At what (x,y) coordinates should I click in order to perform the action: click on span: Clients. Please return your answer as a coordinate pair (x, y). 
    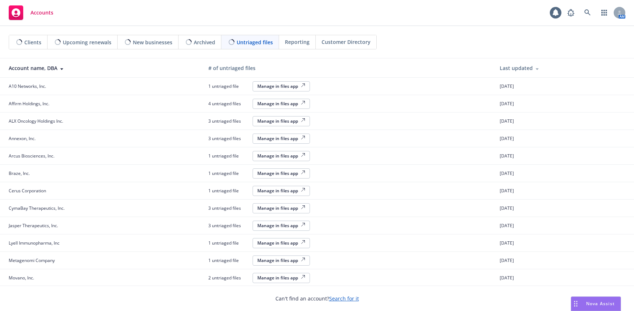
    Looking at the image, I should click on (33, 42).